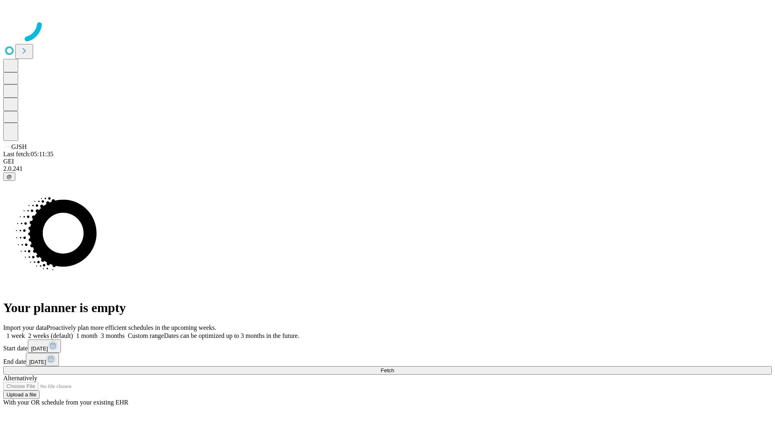 This screenshot has width=775, height=436. Describe the element at coordinates (19, 146) in the screenshot. I see `span: GJSH` at that location.